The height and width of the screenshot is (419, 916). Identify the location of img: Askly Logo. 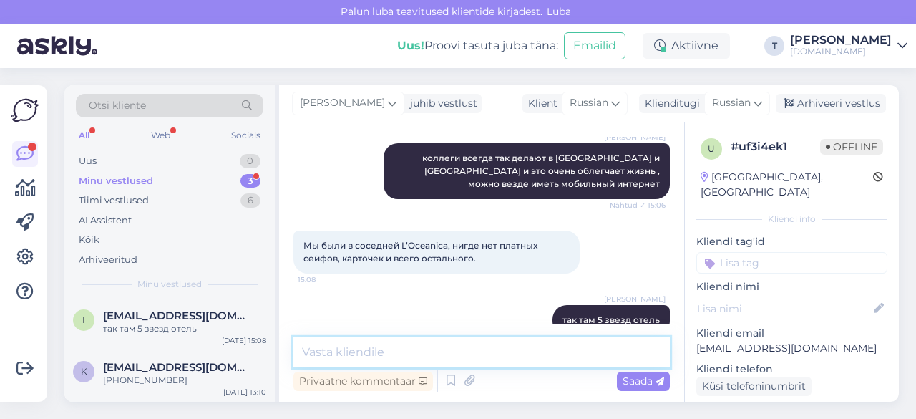
(25, 110).